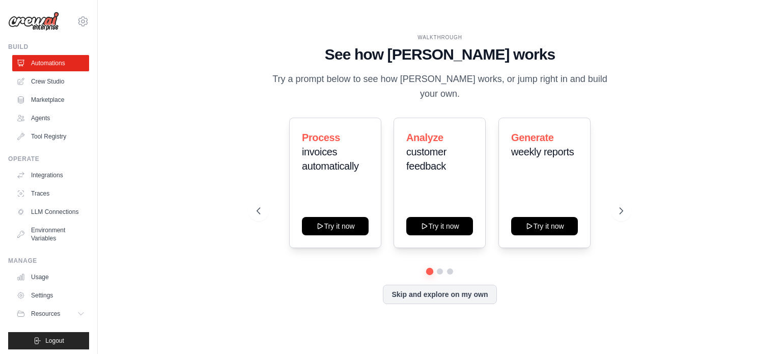 Image resolution: width=782 pixels, height=354 pixels. What do you see at coordinates (50, 212) in the screenshot?
I see `a: LLM Connections` at bounding box center [50, 212].